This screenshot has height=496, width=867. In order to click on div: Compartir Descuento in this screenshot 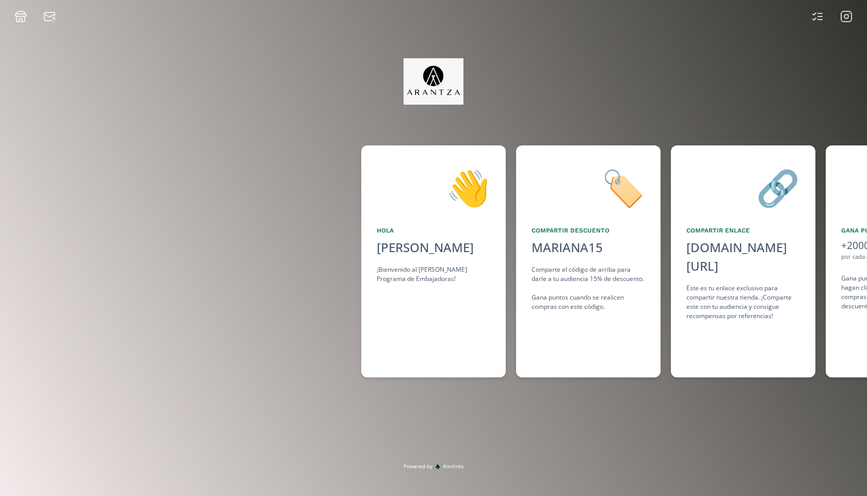, I will do `click(588, 231)`.